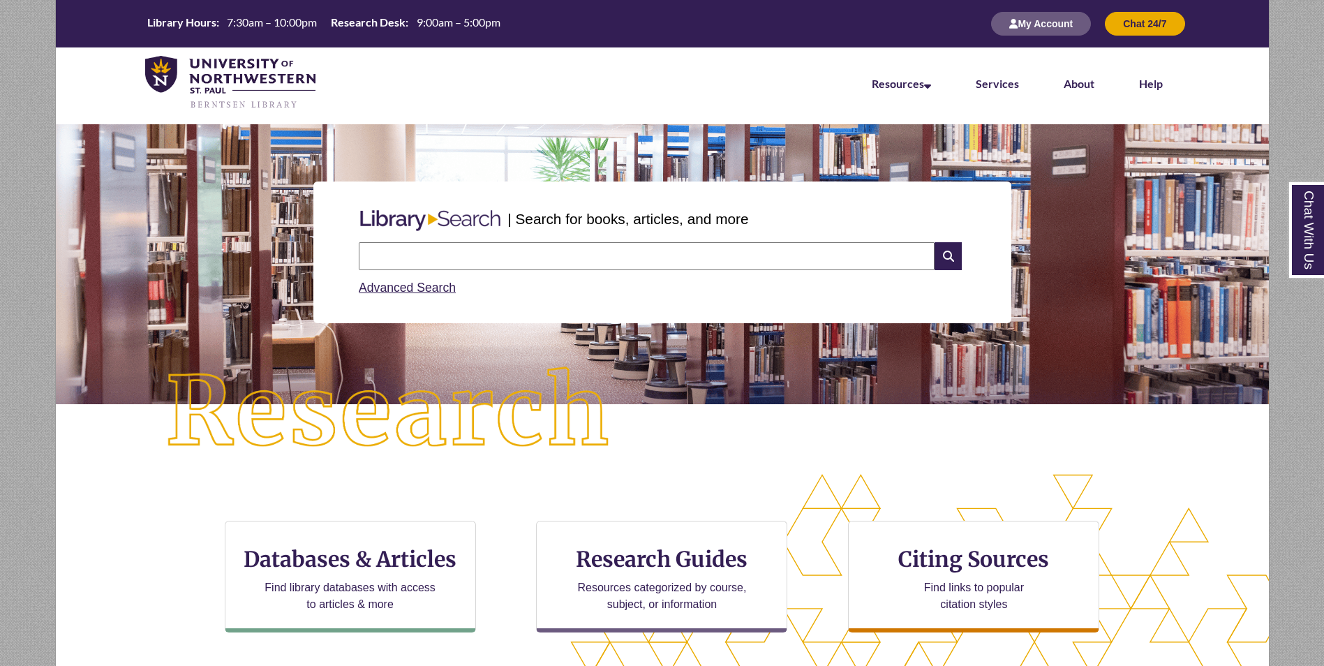 This screenshot has height=666, width=1324. I want to click on table: Hours Today, so click(324, 23).